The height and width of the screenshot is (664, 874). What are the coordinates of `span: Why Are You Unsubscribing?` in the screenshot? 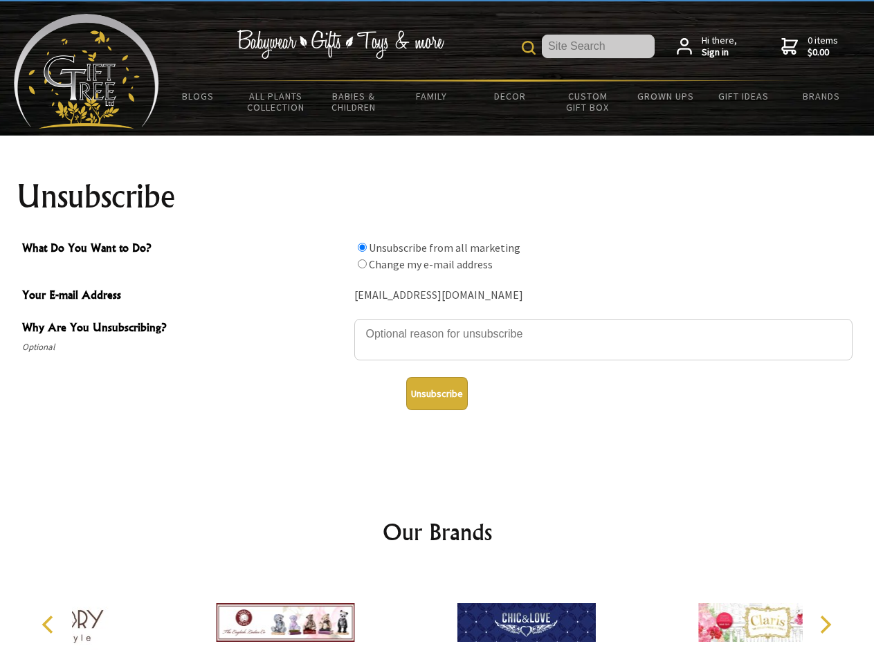 It's located at (185, 329).